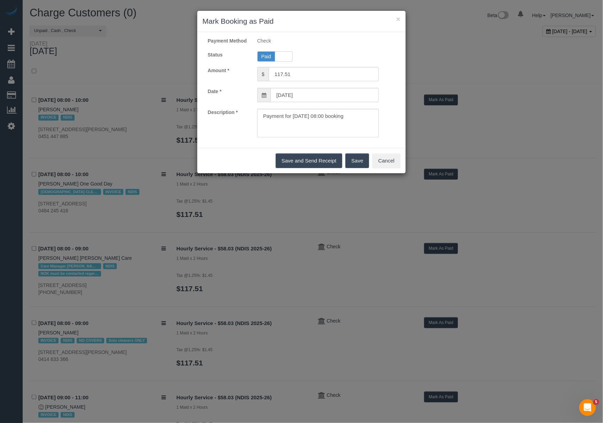  Describe the element at coordinates (227, 70) in the screenshot. I see `label: Amount *` at that location.